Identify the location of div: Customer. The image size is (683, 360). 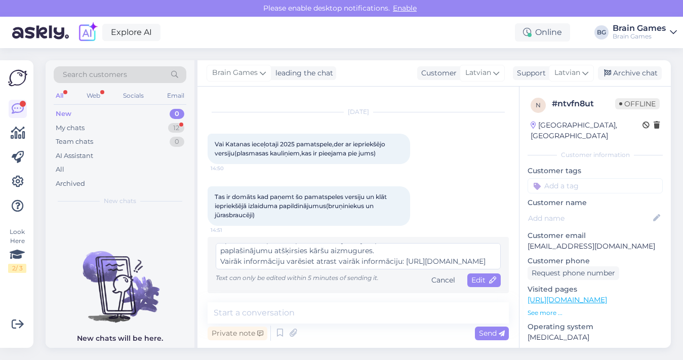
(437, 73).